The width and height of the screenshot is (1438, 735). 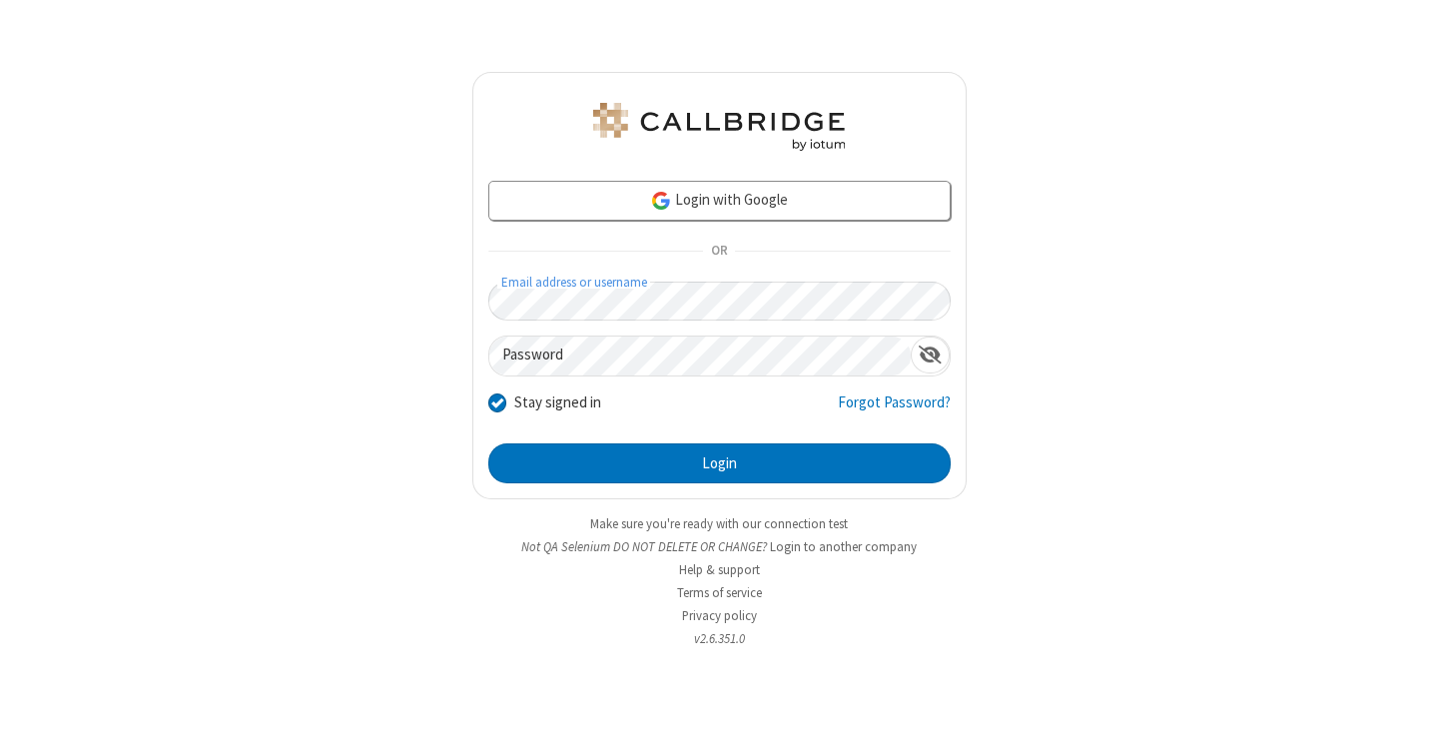 I want to click on img: google-icon.png, so click(x=661, y=201).